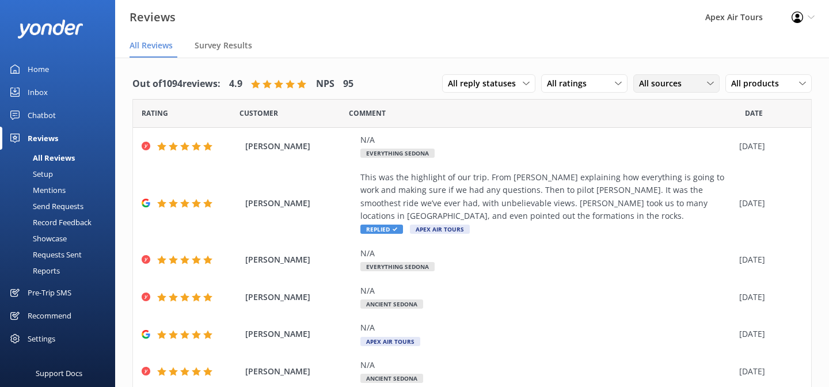  What do you see at coordinates (486, 84) in the screenshot?
I see `span: All reply statuses` at bounding box center [486, 84].